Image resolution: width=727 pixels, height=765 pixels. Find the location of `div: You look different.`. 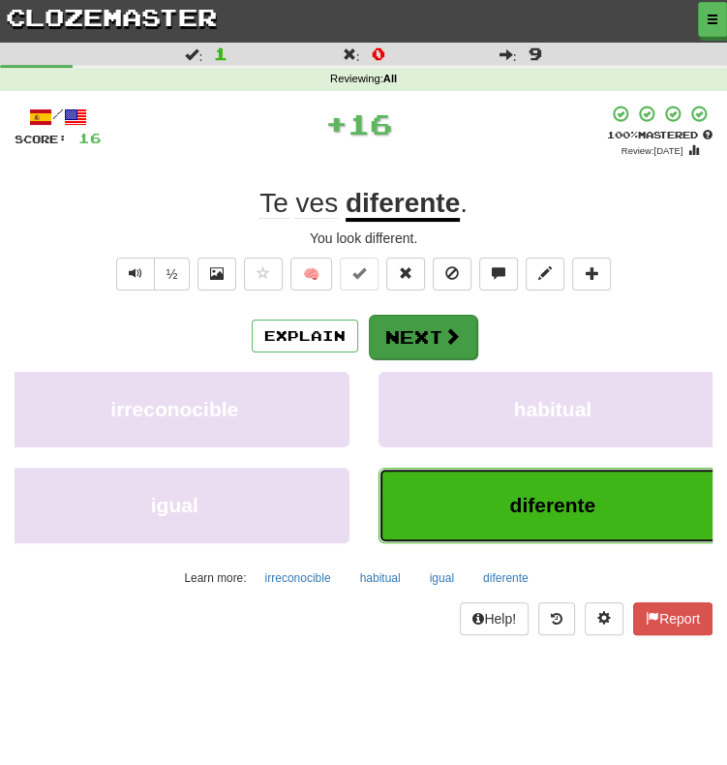

div: You look different. is located at coordinates (363, 238).